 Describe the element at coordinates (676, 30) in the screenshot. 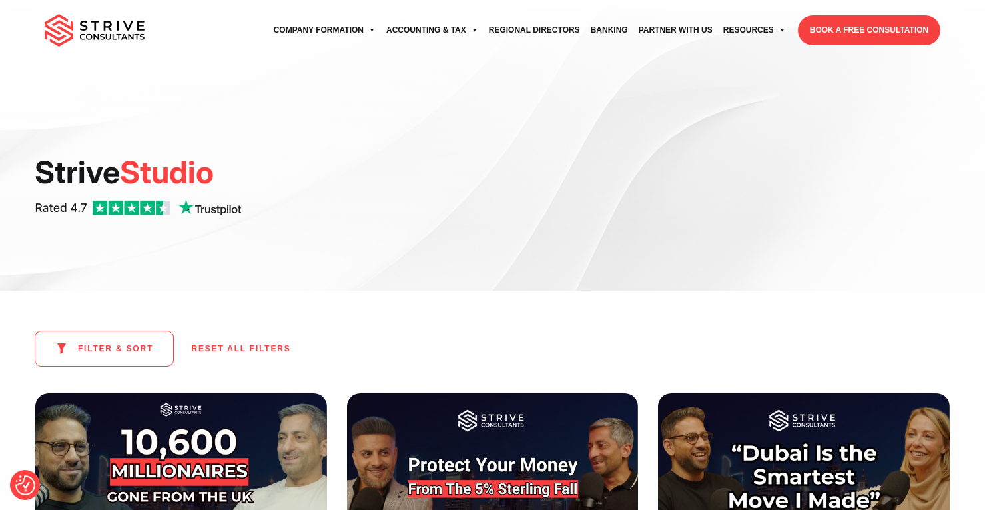

I see `a: Partner with Us` at that location.